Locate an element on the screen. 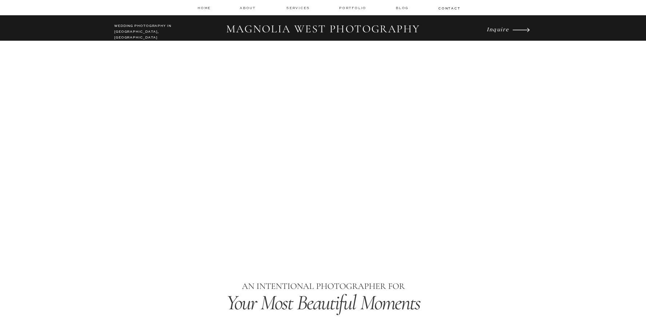 This screenshot has width=646, height=322. a: Portfolio is located at coordinates (353, 8).